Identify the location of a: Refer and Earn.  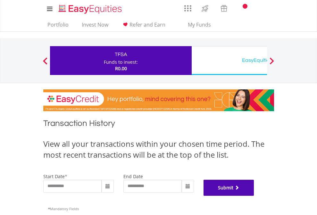
(143, 26).